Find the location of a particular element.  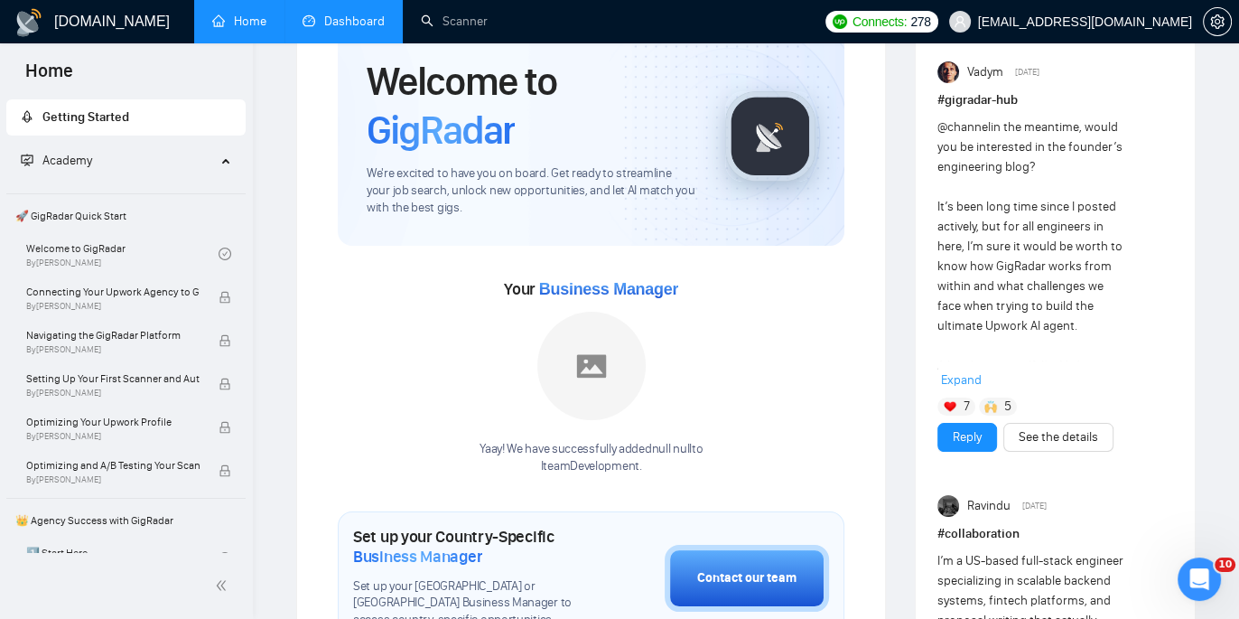

a: See the details is located at coordinates (1059, 437).